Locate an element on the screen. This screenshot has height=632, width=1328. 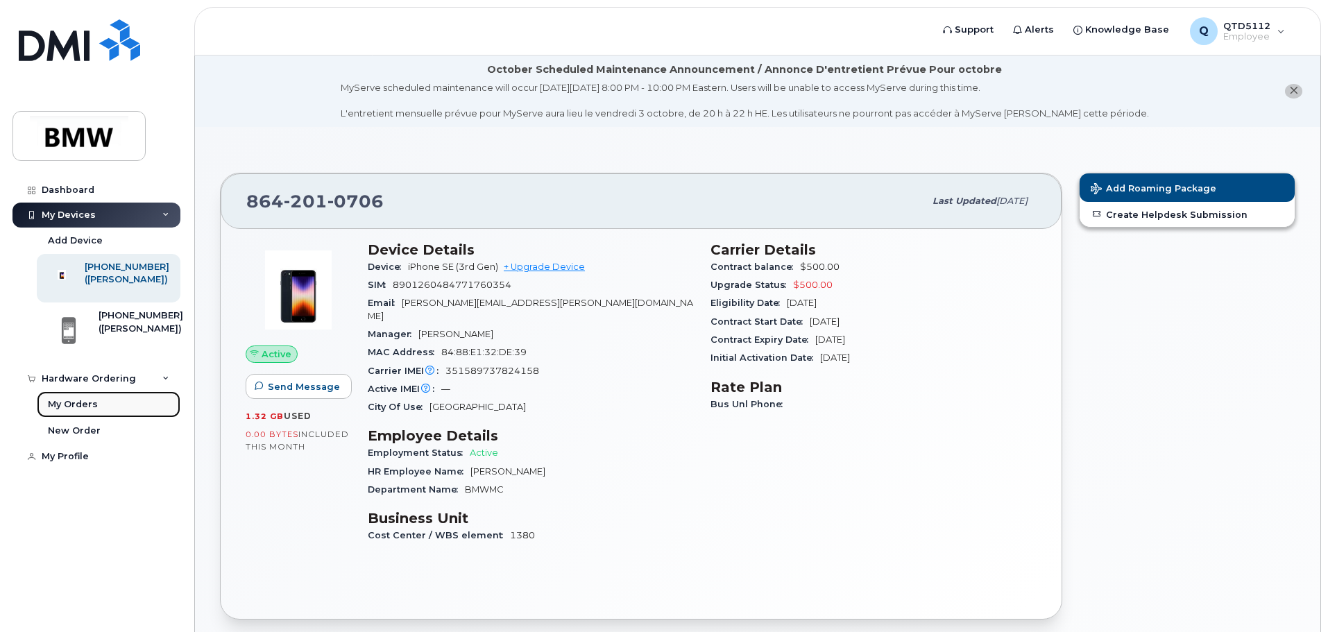
span: 84:88:E1:32:DE:39 is located at coordinates (484, 352).